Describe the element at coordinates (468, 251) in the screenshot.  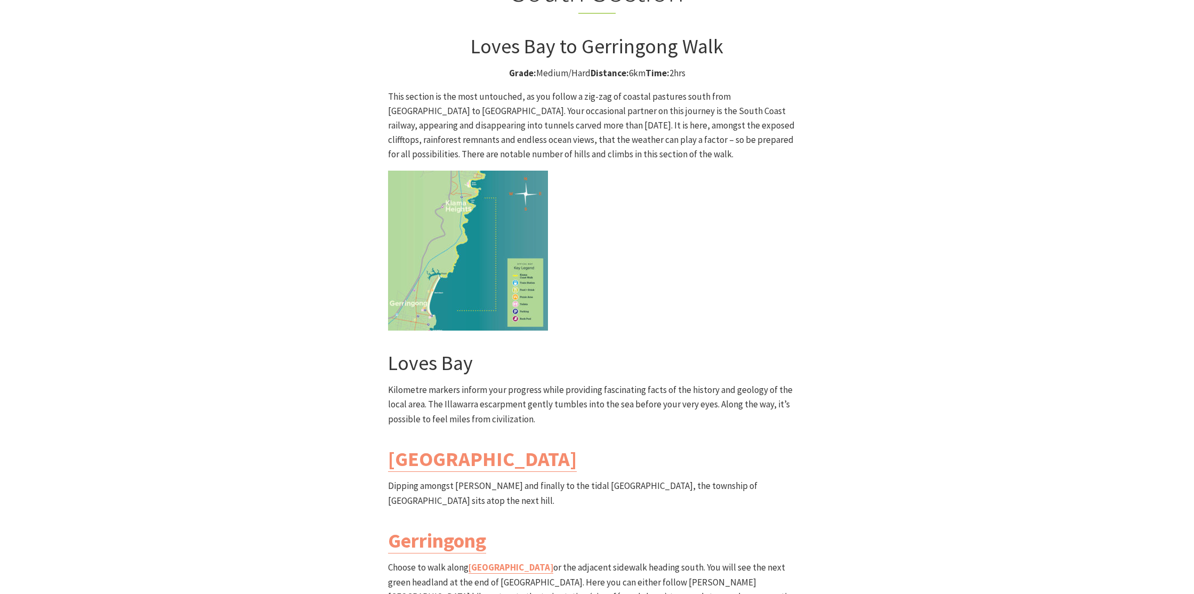
I see `img: Kiama Coast Walk South Section` at that location.